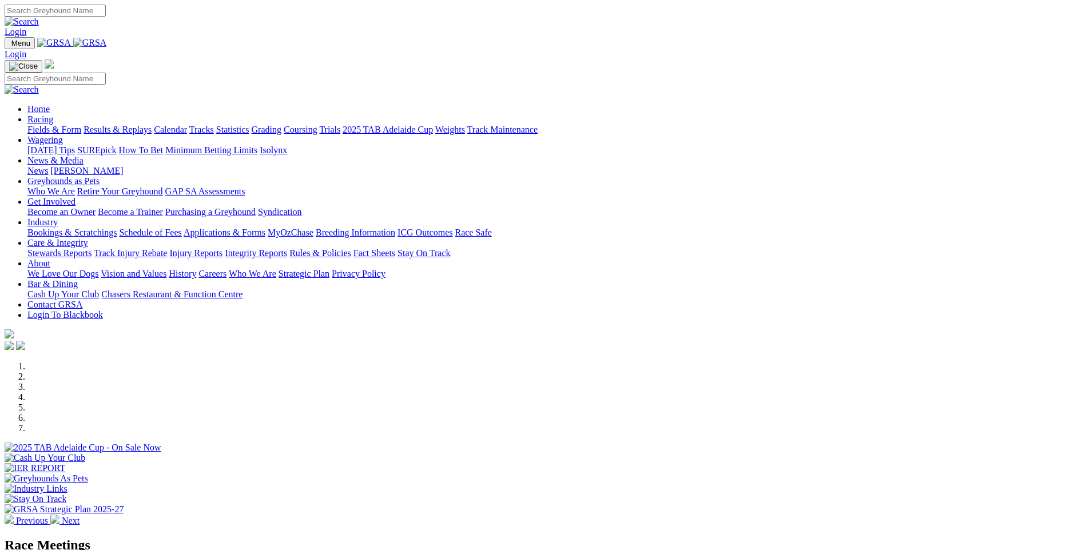 This screenshot has width=1085, height=550. Describe the element at coordinates (9, 519) in the screenshot. I see `img: chevron-left-pager-white.svg` at that location.